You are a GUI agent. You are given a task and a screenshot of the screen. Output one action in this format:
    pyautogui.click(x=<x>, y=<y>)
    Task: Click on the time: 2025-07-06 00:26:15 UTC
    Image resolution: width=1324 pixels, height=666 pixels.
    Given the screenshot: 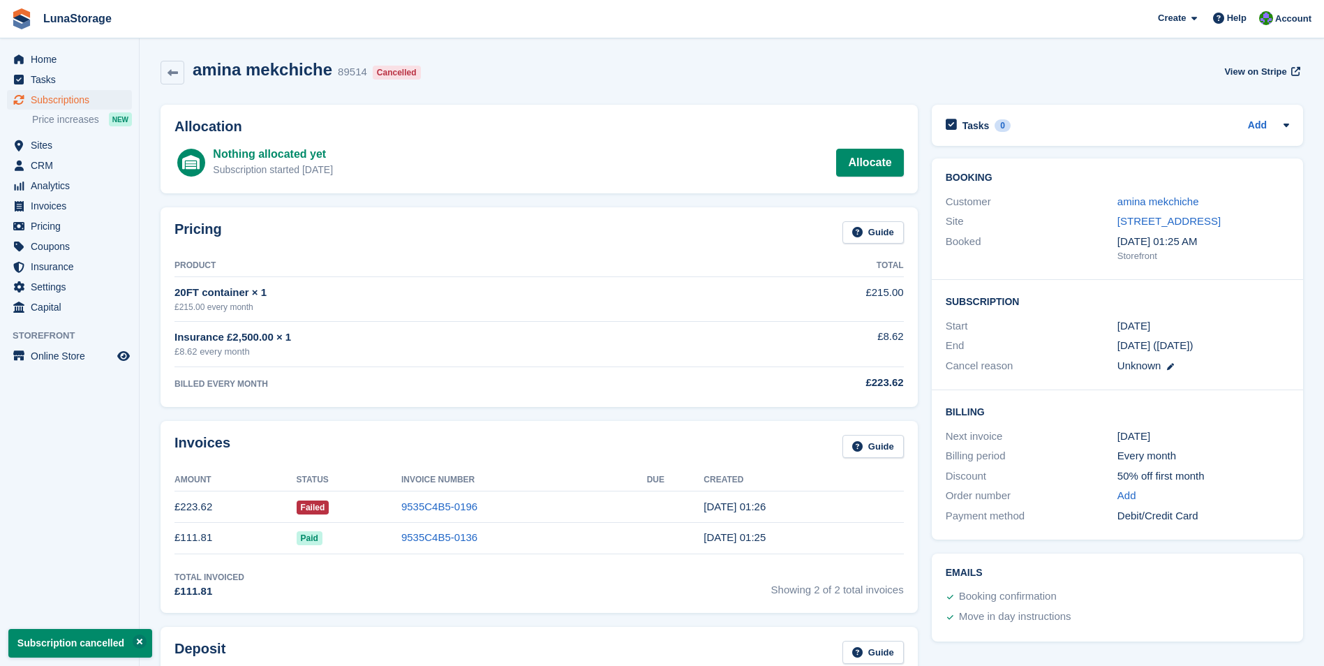 What is the action you would take?
    pyautogui.click(x=734, y=506)
    